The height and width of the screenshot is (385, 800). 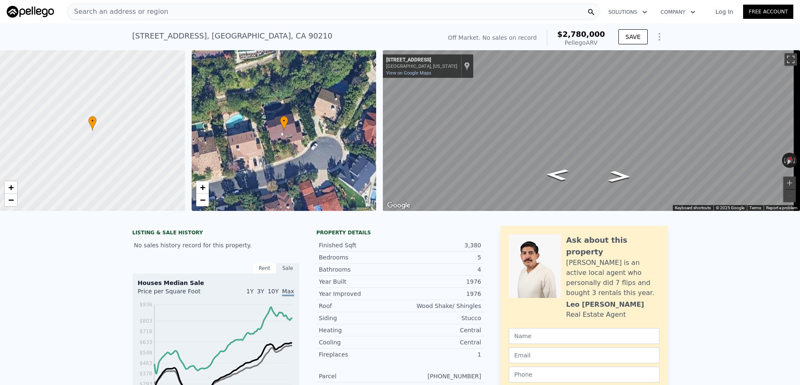 I want to click on tspan: $463, so click(x=146, y=363).